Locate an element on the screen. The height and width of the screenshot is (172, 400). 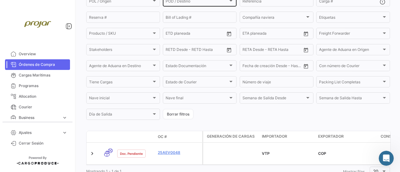
span: Freight Forwarder is located at coordinates (351, 34).